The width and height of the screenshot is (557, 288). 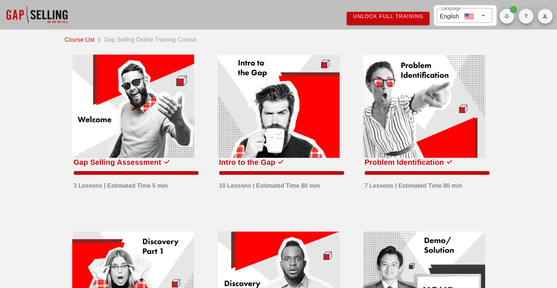 What do you see at coordinates (247, 162) in the screenshot?
I see `div: Intro to the Gap` at bounding box center [247, 162].